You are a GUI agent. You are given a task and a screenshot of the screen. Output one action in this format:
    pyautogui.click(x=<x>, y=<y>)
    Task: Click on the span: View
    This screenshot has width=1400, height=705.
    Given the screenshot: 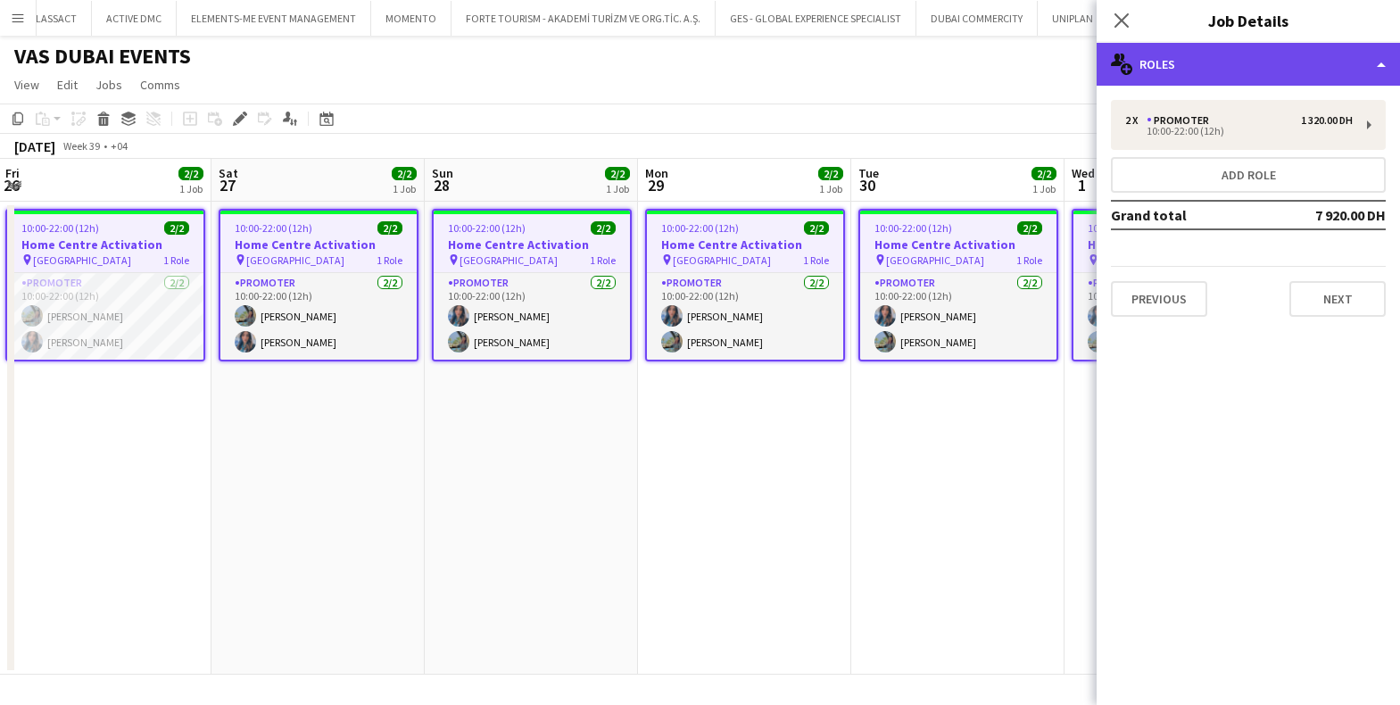 What is the action you would take?
    pyautogui.click(x=27, y=85)
    